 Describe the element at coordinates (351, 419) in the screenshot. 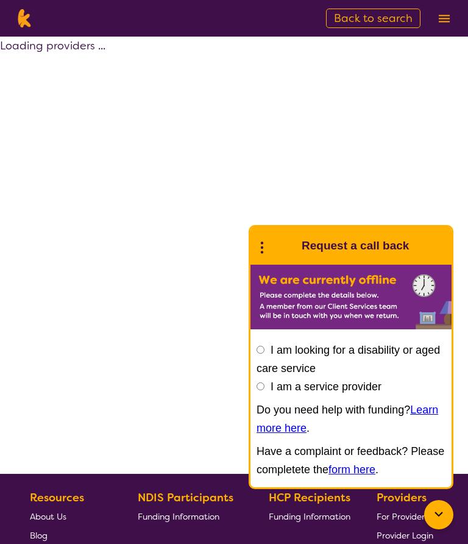

I see `p: Do you need help with funding? .` at that location.